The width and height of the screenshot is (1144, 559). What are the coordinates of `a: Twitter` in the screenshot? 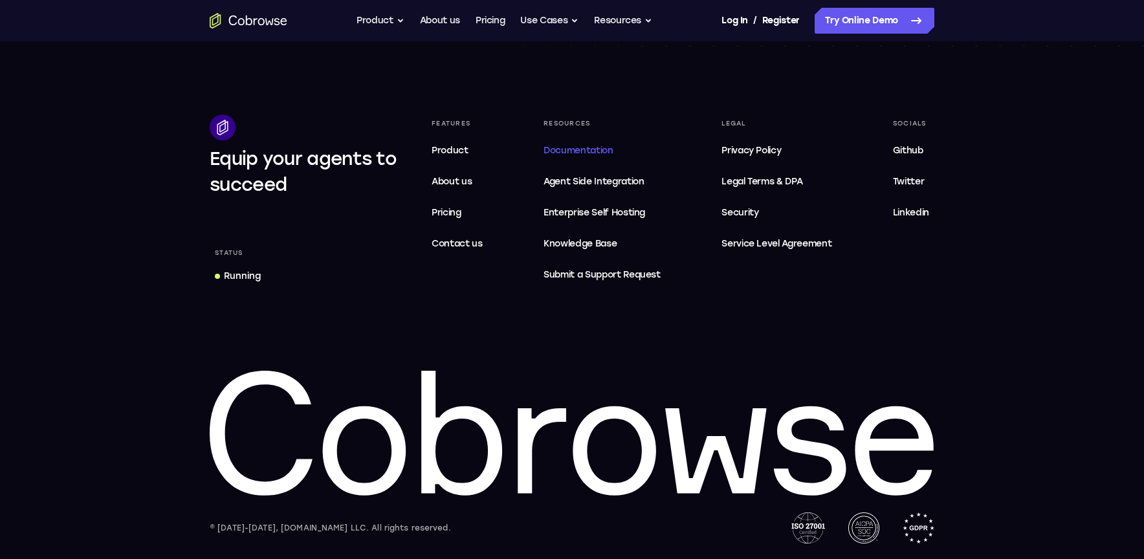 It's located at (911, 182).